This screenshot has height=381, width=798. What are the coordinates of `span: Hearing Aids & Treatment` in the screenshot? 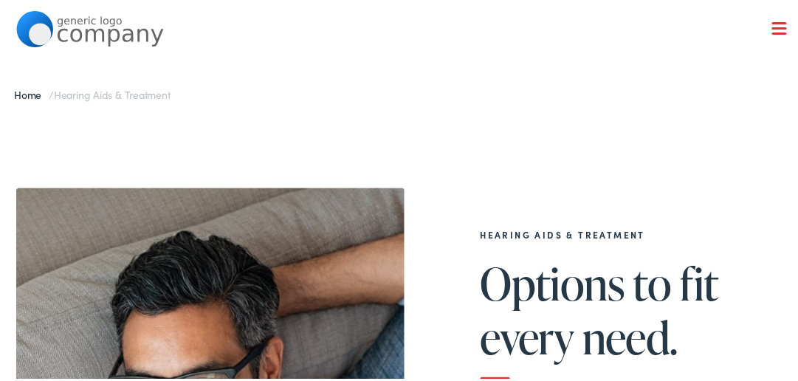 It's located at (112, 92).